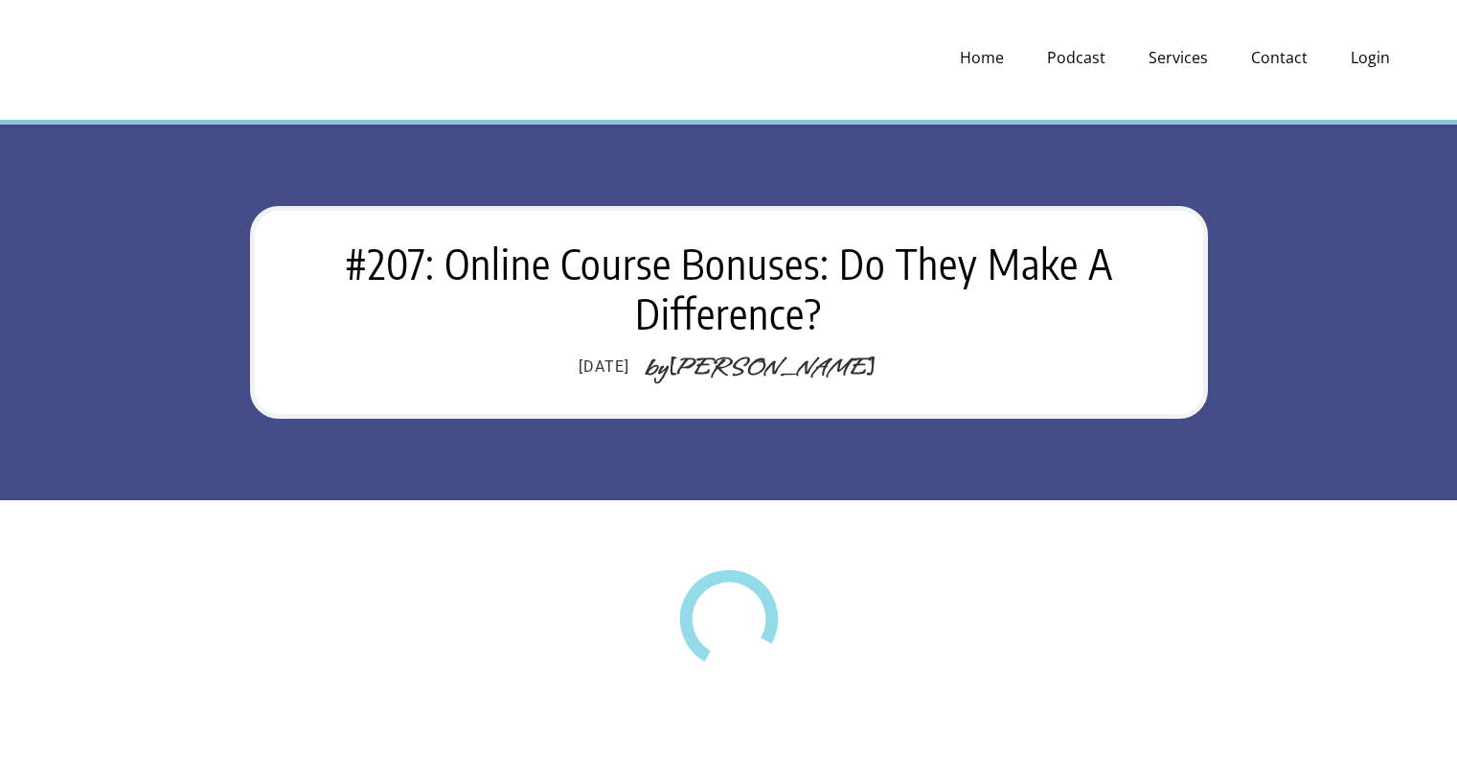 This screenshot has height=758, width=1457. Describe the element at coordinates (1279, 57) in the screenshot. I see `a: Contact` at that location.